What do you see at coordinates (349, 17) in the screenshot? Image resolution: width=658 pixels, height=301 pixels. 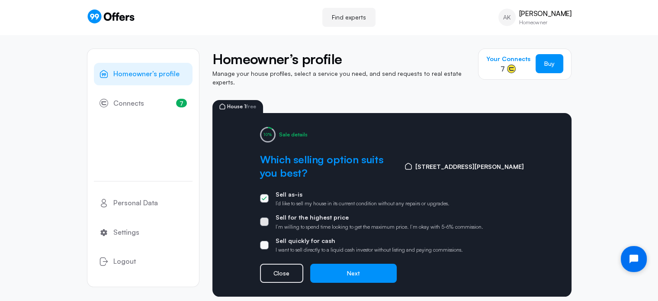 I see `a: Find experts` at bounding box center [349, 17].